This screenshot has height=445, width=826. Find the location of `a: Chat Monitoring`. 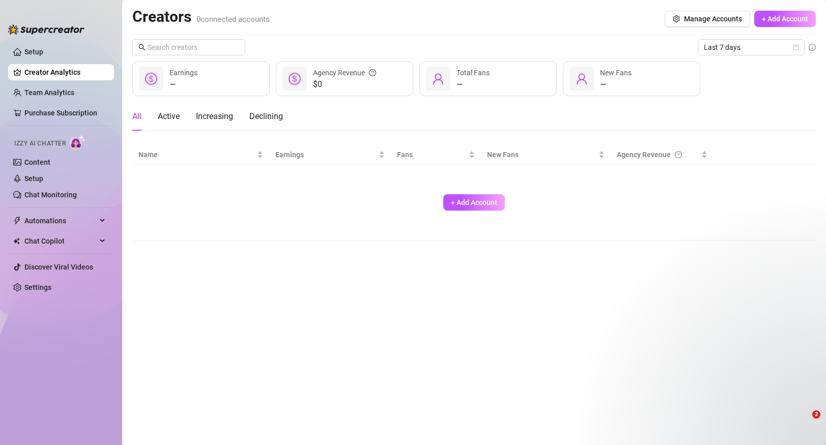

a: Chat Monitoring is located at coordinates (50, 195).